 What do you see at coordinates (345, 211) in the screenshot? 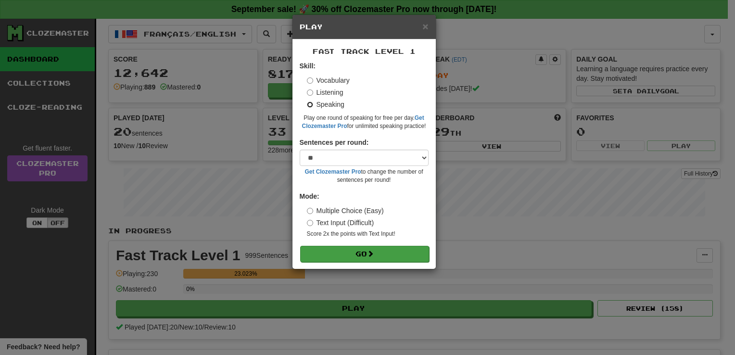
I see `label: Multiple Choice (Easy)` at bounding box center [345, 211].